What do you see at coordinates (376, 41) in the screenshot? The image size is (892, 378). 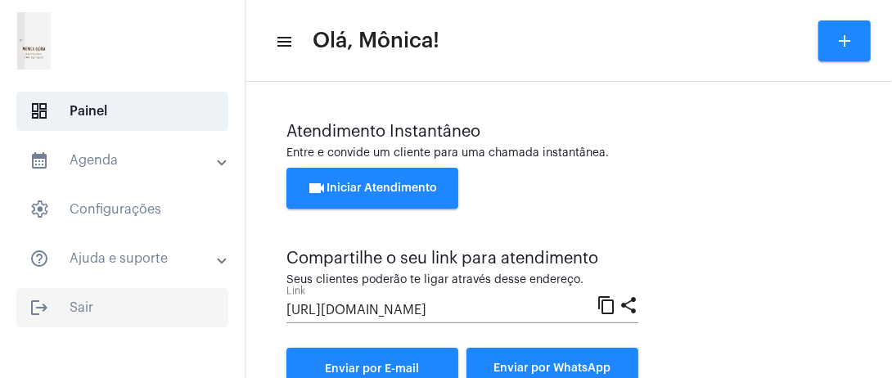 I see `span: Olá, Mônica!` at bounding box center [376, 41].